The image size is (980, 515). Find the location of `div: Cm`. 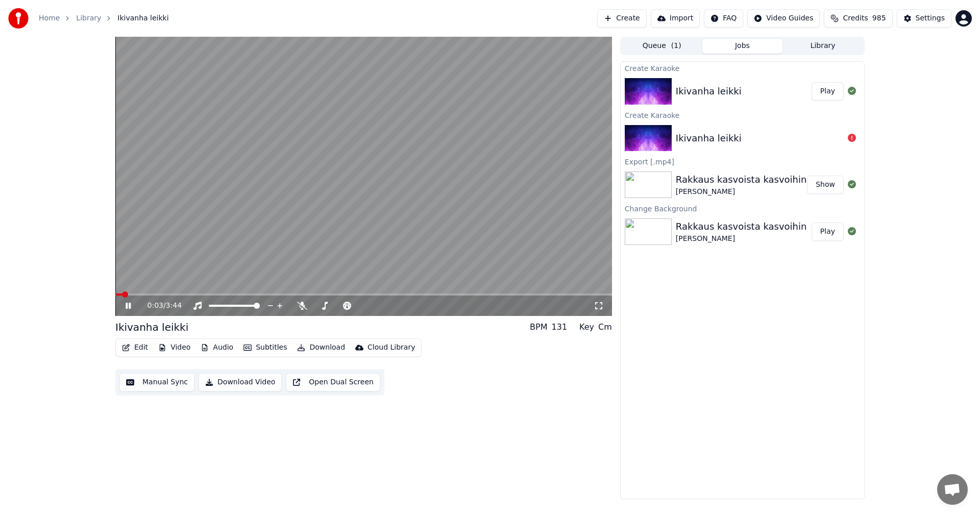

div: Cm is located at coordinates (605, 327).